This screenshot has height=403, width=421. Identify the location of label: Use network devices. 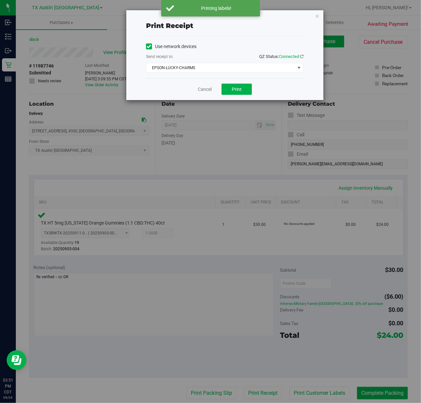
(171, 46).